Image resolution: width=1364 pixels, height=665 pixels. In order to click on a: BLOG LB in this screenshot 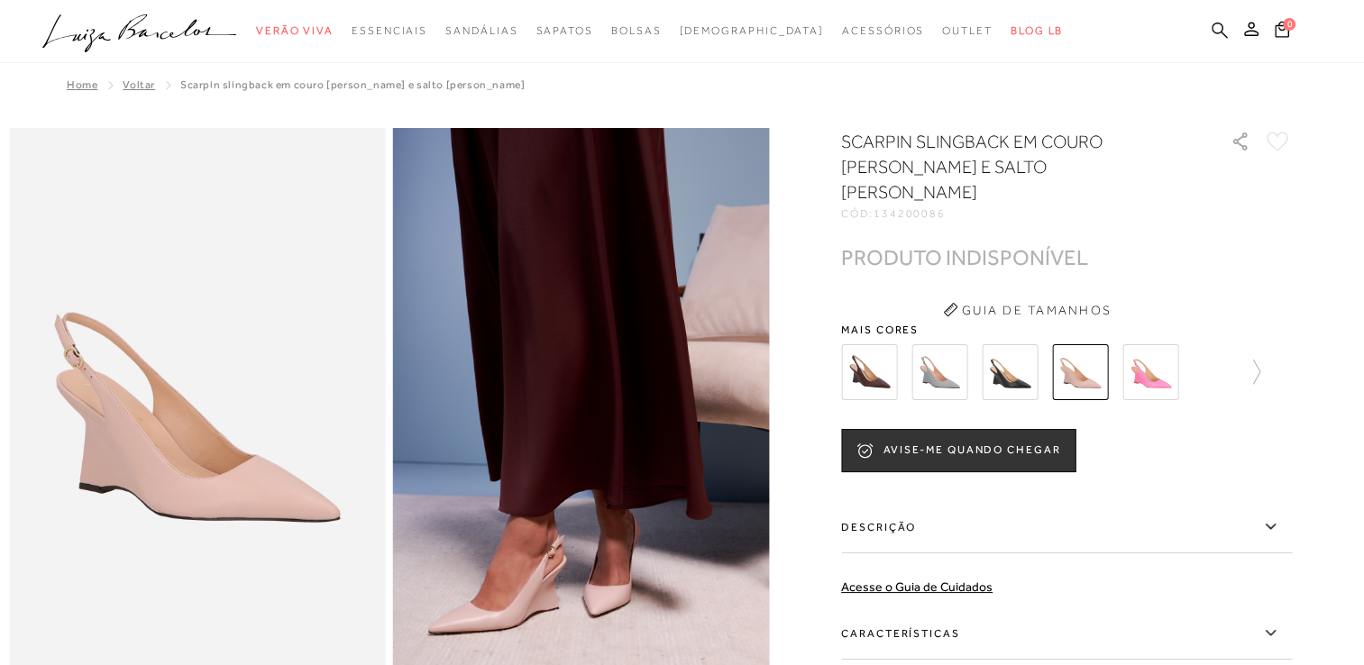, I will do `click(1037, 31)`.